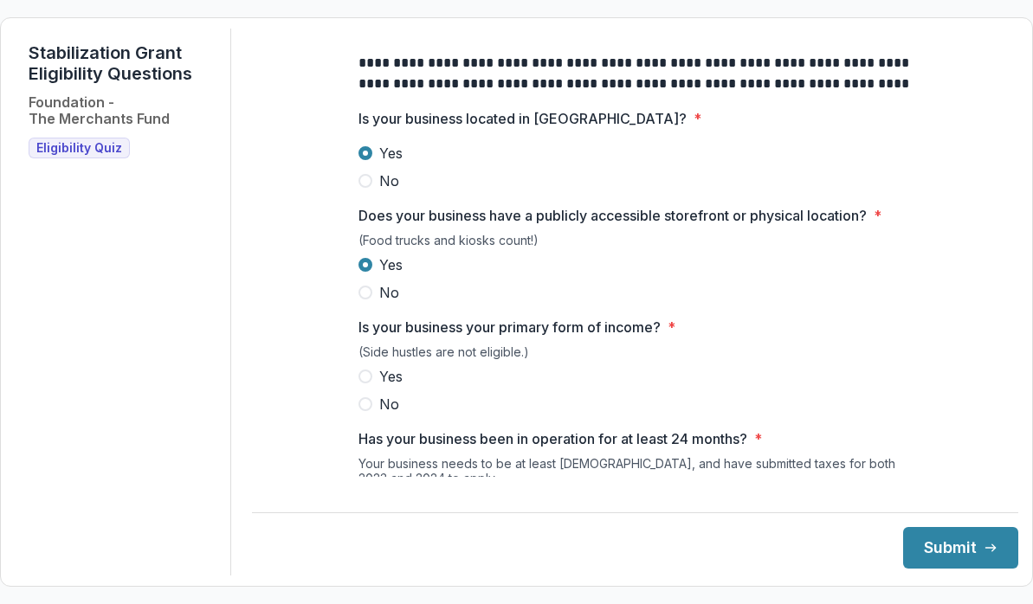 The width and height of the screenshot is (1033, 604). I want to click on div: (Side hustles are not eligible.), so click(636, 355).